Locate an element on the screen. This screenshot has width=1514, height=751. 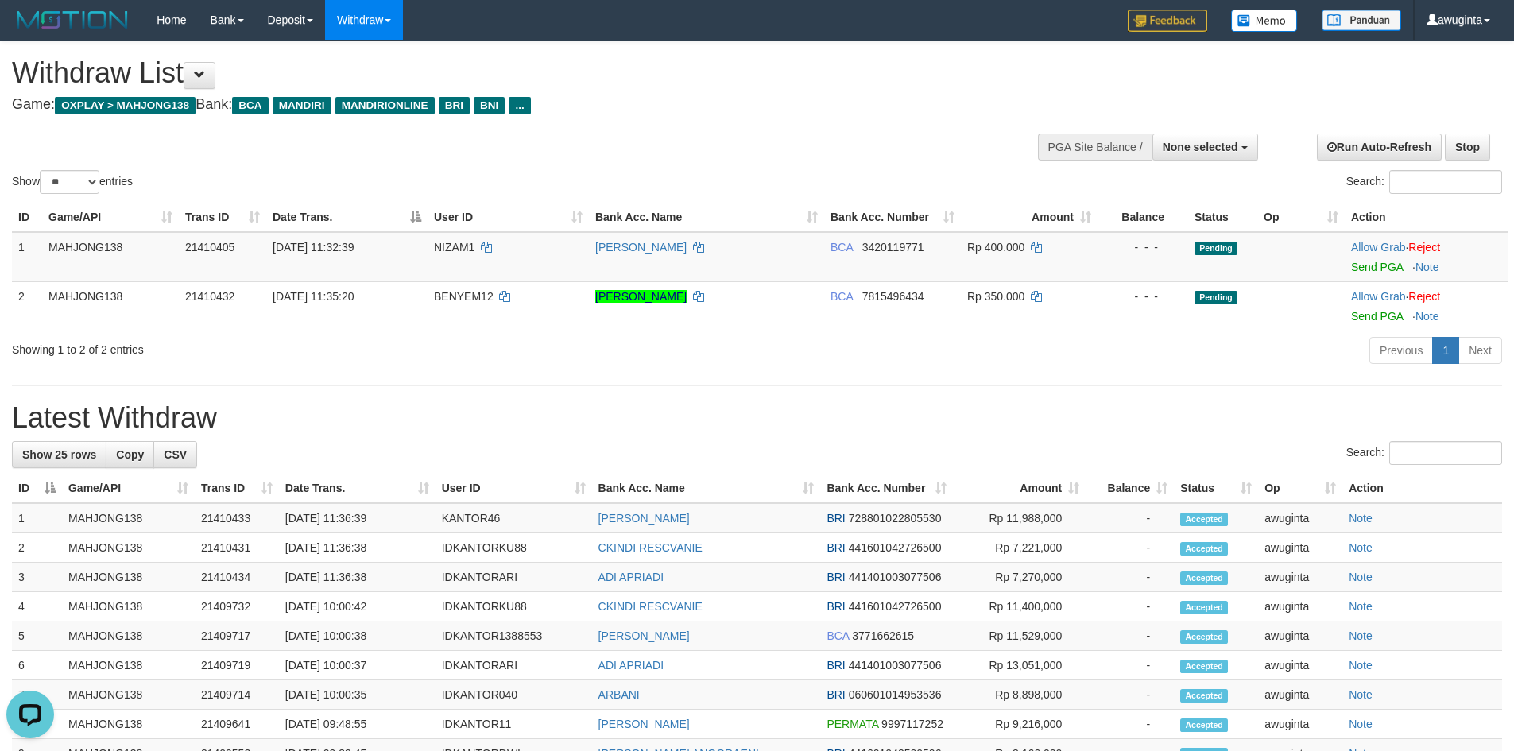
td: IDKANTOR040 is located at coordinates (513, 695).